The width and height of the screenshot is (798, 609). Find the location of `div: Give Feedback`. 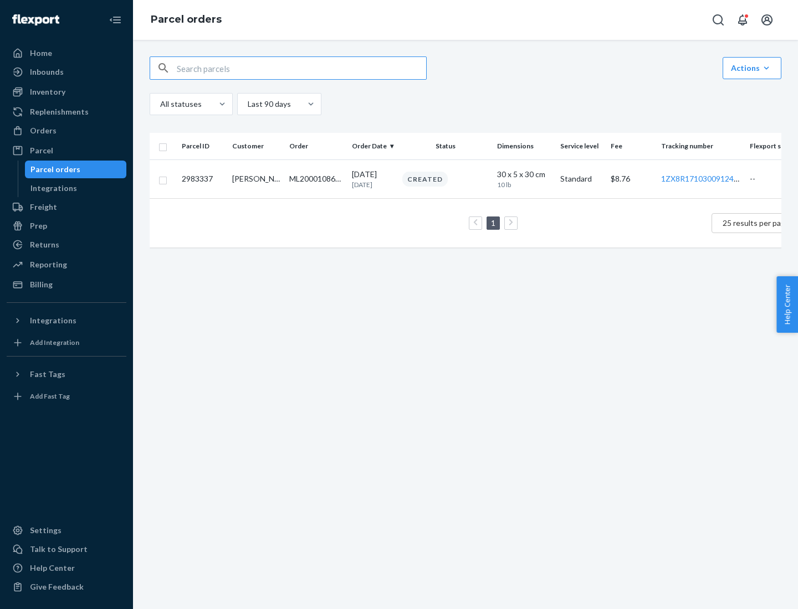

div: Give Feedback is located at coordinates (57, 587).